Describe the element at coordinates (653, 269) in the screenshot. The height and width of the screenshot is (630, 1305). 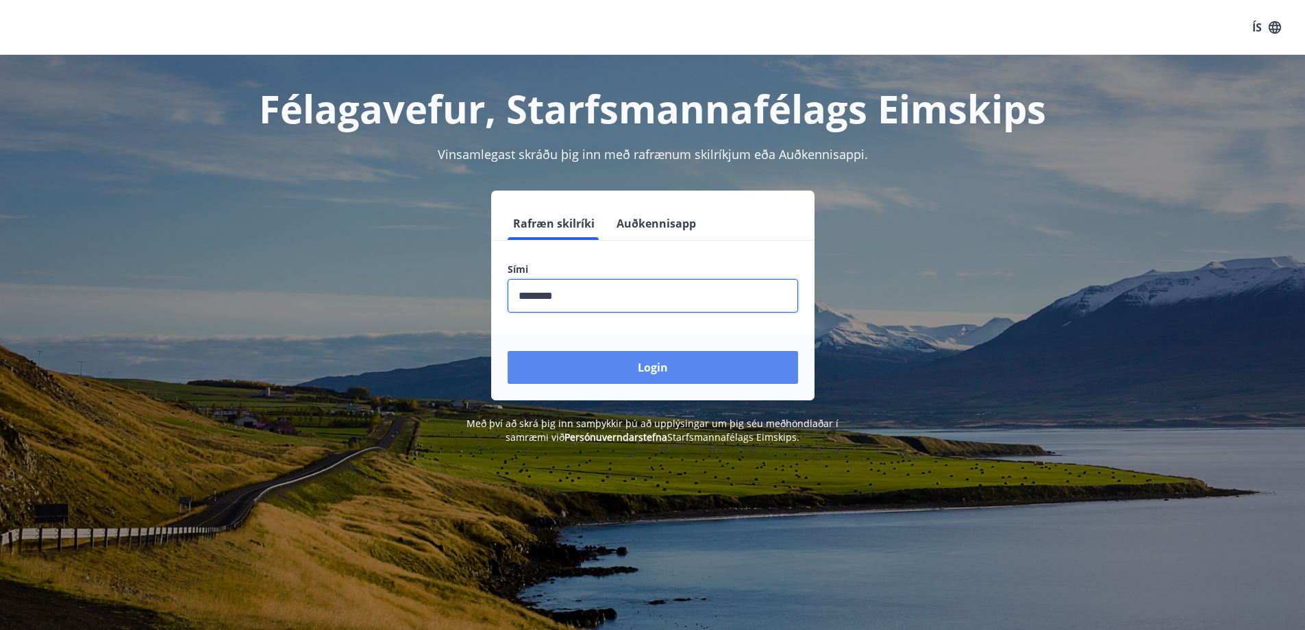
I see `label: Sími` at that location.